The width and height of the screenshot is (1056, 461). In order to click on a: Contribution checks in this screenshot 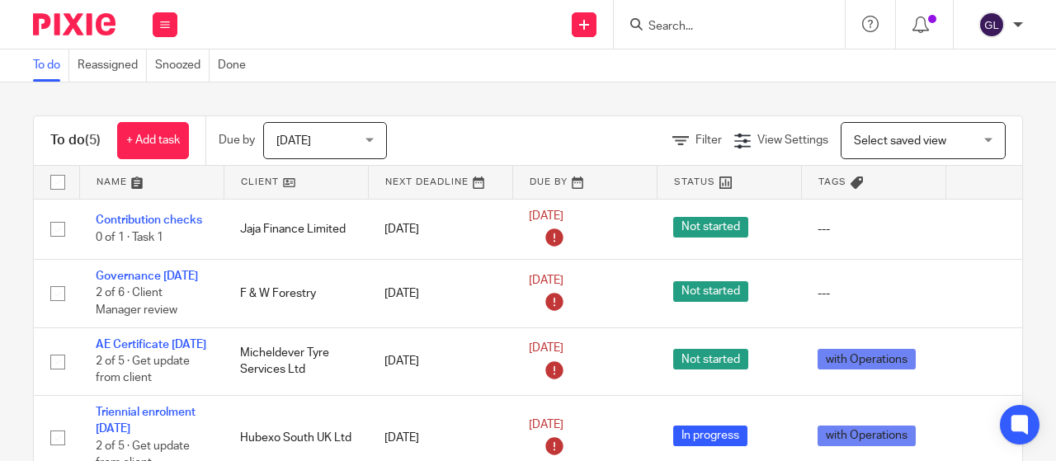, I will do `click(148, 220)`.